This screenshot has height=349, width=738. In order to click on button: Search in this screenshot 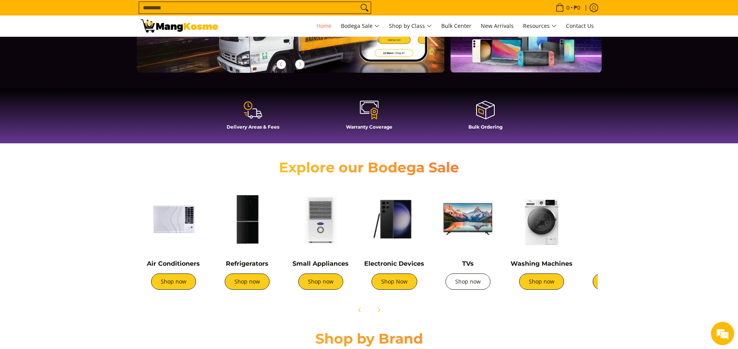, I will do `click(365, 8)`.